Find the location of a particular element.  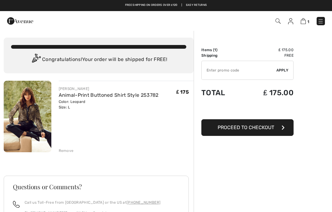

img: 1ère Avenue is located at coordinates (20, 21).